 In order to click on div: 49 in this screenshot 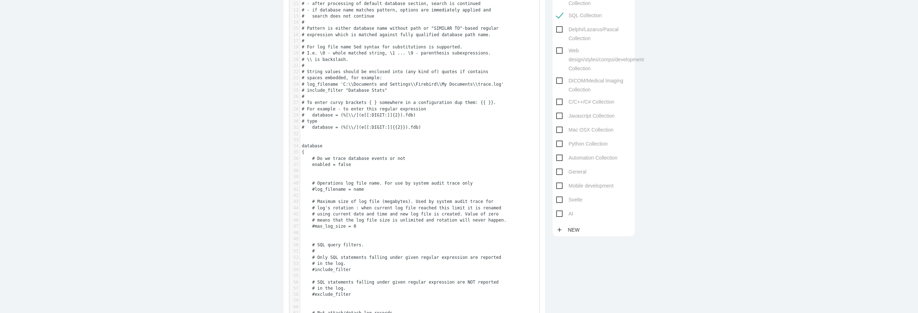, I will do `click(294, 239)`.